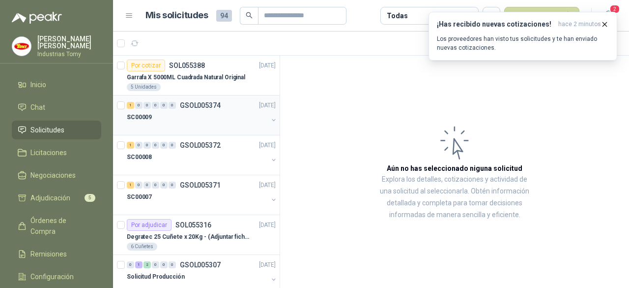  Describe the element at coordinates (146, 65) in the screenshot. I see `div: Por cotizar` at that location.